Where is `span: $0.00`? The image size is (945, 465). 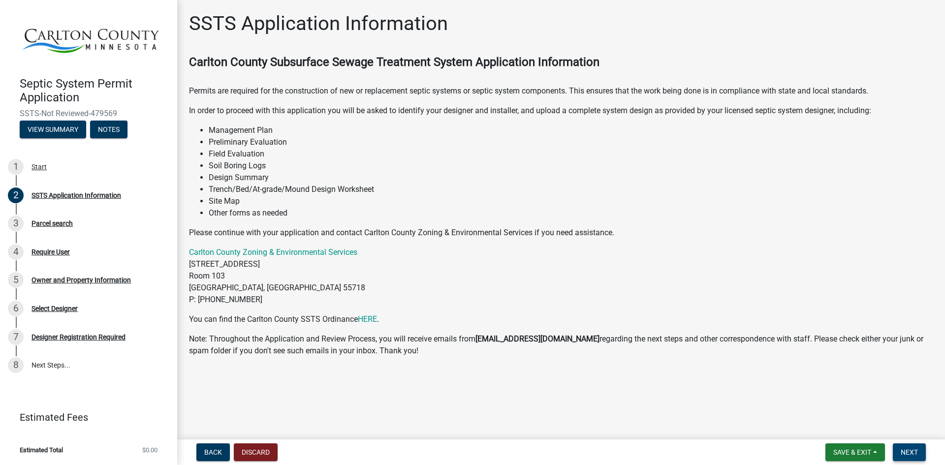 span: $0.00 is located at coordinates (150, 450).